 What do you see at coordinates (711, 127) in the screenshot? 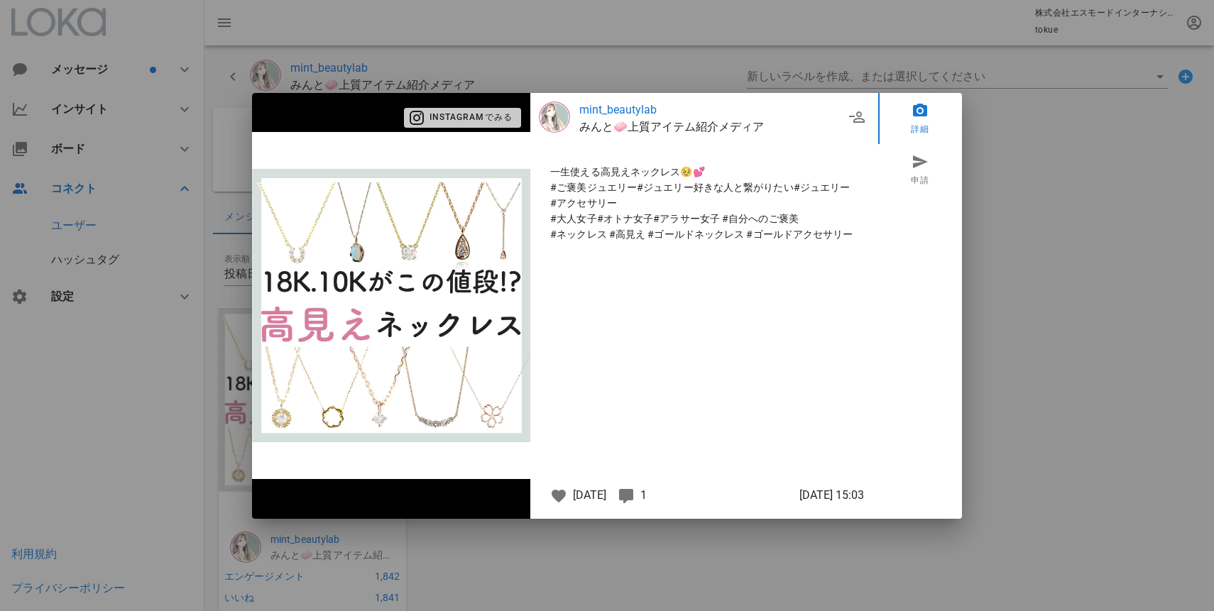
I see `p: みんと🧼上質アイテム紹介メディア` at bounding box center [711, 127].